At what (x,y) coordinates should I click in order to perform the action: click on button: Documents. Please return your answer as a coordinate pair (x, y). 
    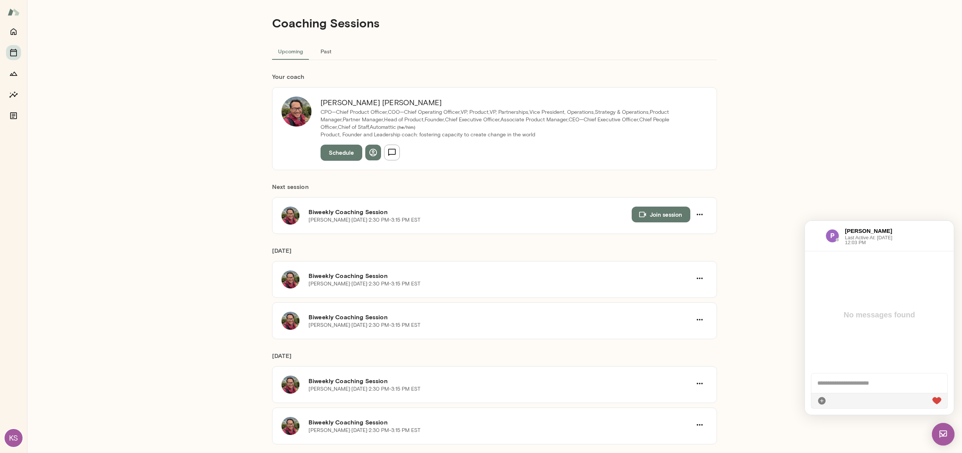
    Looking at the image, I should click on (14, 116).